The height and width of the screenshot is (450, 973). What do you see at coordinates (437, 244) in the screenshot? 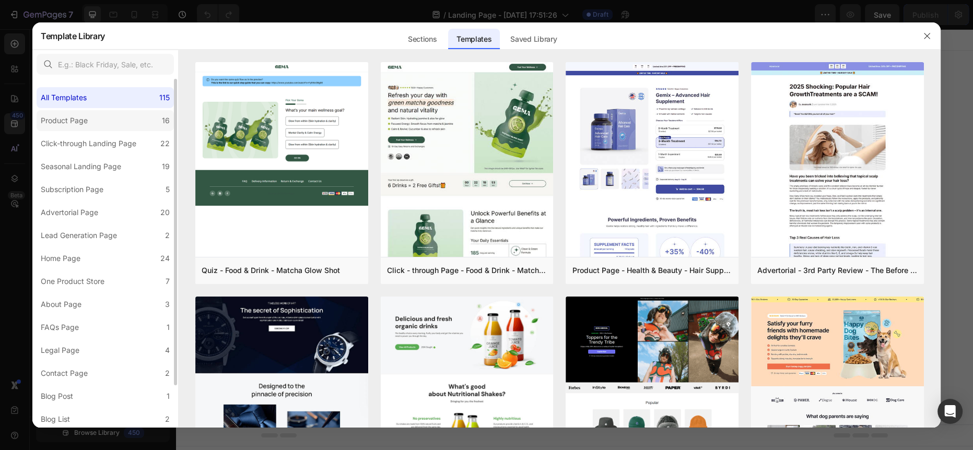
I see `button: Add elements` at bounding box center [437, 244].